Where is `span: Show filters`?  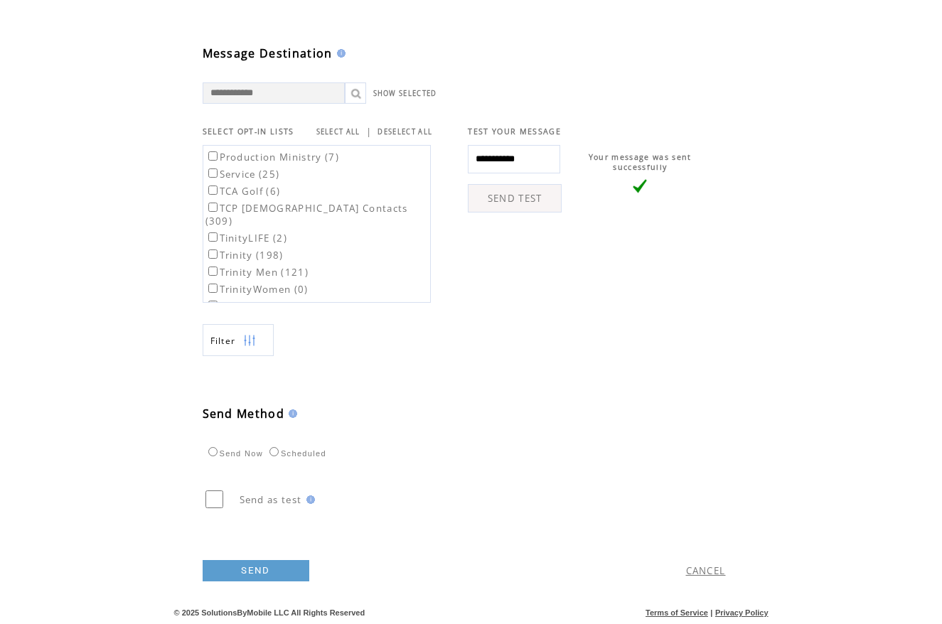 span: Show filters is located at coordinates (223, 341).